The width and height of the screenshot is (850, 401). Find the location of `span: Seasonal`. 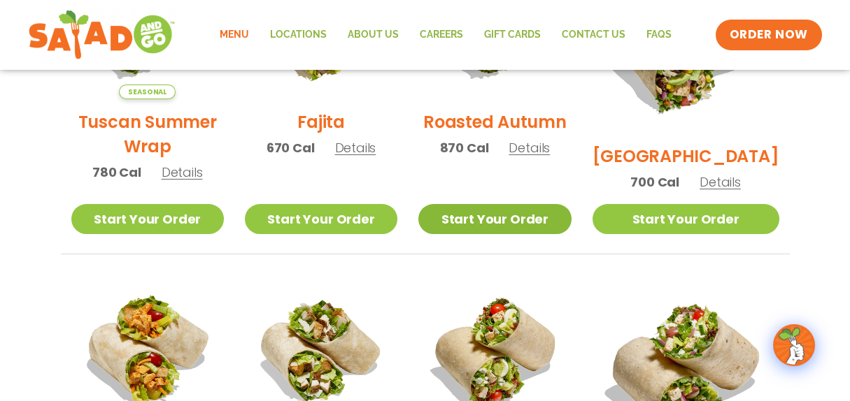

span: Seasonal is located at coordinates (147, 92).